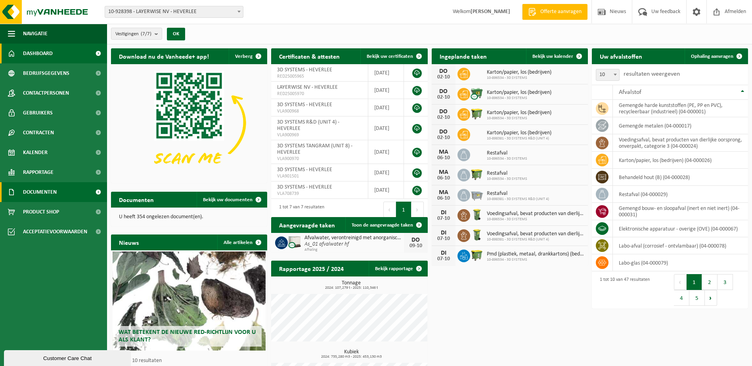  What do you see at coordinates (307, 87) in the screenshot?
I see `span: LAYERWISE NV - HEVERLEE` at bounding box center [307, 87].